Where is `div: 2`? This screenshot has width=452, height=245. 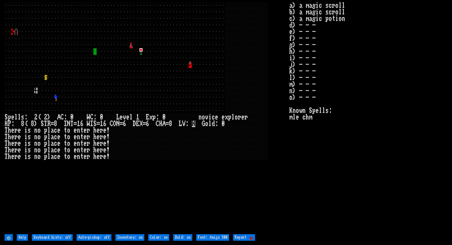 div: 2 is located at coordinates (36, 117).